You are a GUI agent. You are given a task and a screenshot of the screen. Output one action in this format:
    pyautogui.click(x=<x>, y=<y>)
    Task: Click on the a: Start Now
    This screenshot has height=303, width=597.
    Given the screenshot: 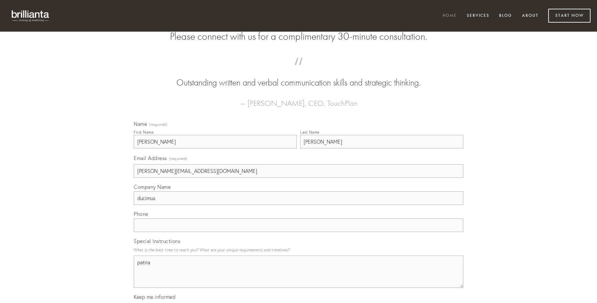 What is the action you would take?
    pyautogui.click(x=569, y=16)
    